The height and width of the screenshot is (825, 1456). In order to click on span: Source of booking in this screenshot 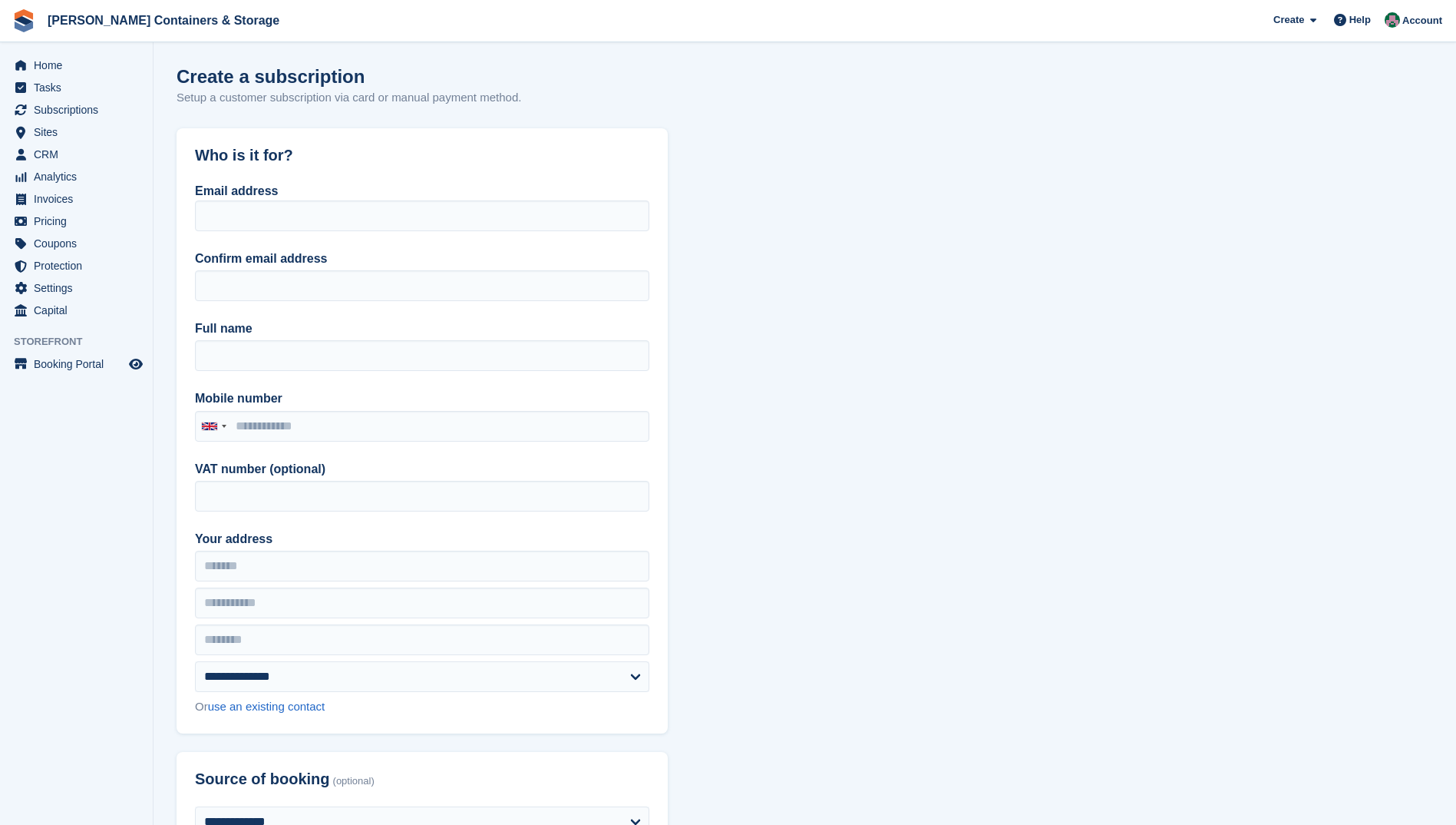, I will do `click(262, 779)`.